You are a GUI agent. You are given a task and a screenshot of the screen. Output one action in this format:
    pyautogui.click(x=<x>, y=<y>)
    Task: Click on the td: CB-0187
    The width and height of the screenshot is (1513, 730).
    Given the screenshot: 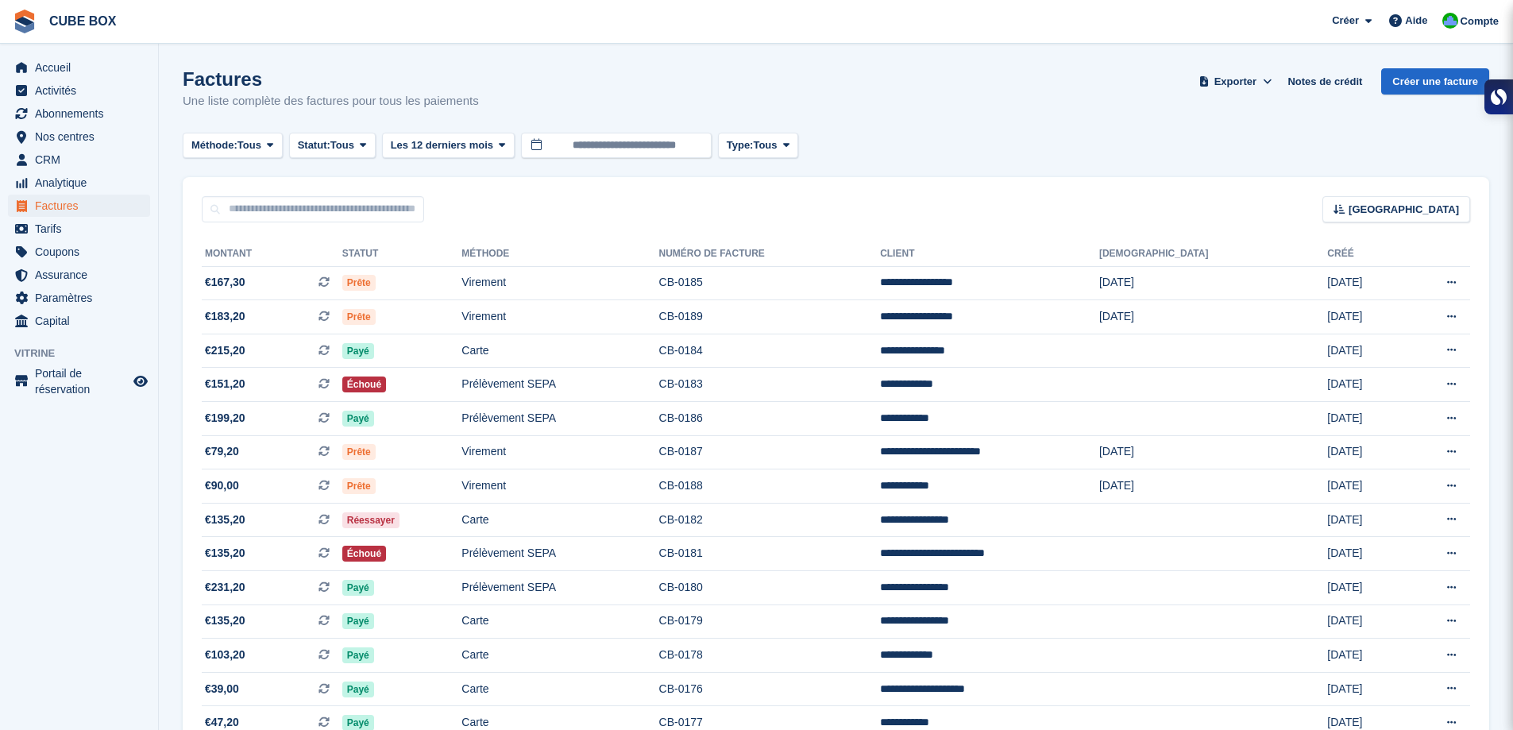 What is the action you would take?
    pyautogui.click(x=770, y=452)
    